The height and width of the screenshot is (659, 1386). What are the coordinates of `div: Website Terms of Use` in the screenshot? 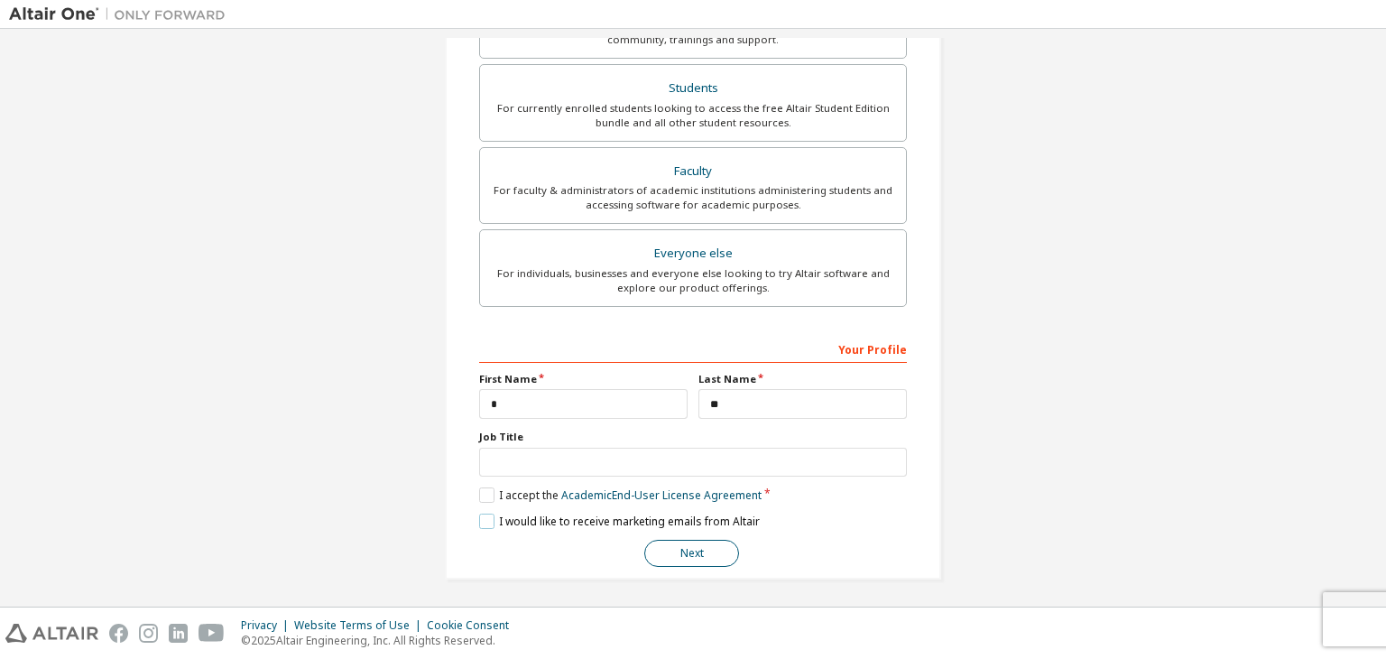 It's located at (360, 625).